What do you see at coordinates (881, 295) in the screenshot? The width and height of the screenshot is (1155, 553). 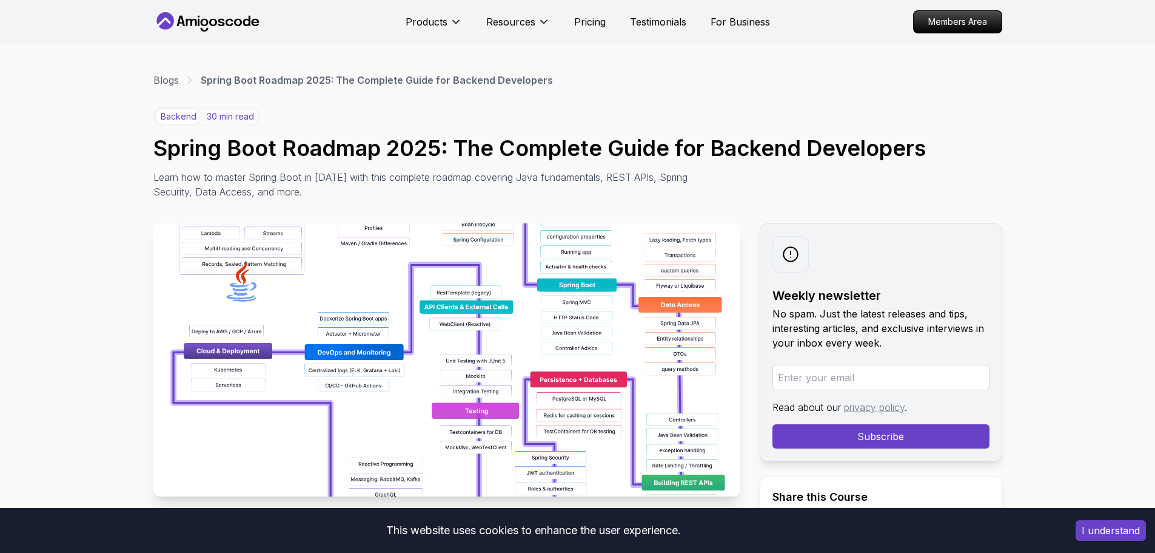 I see `h2: Weekly newsletter` at bounding box center [881, 295].